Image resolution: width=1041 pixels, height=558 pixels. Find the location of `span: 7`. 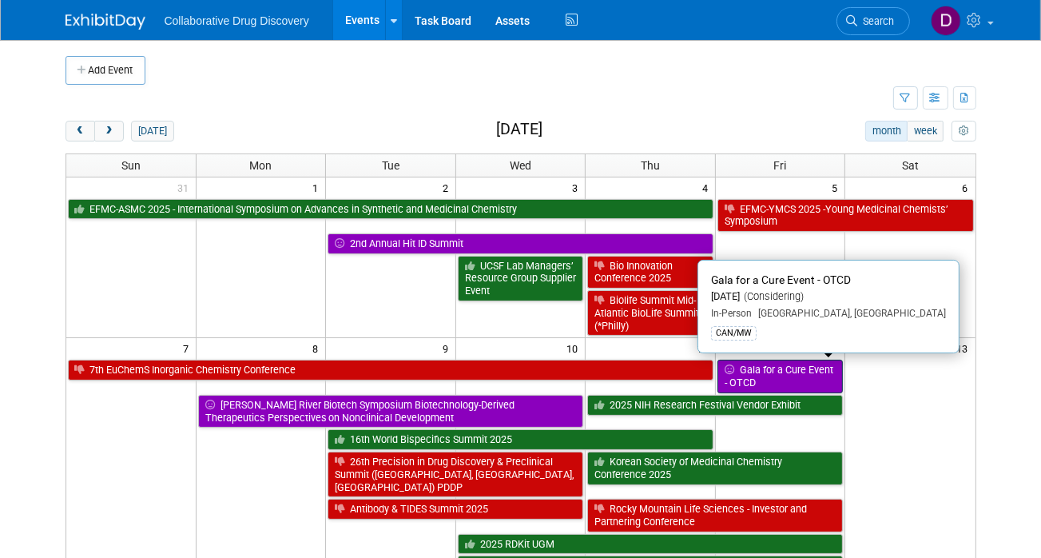

span: 7 is located at coordinates (189, 348).